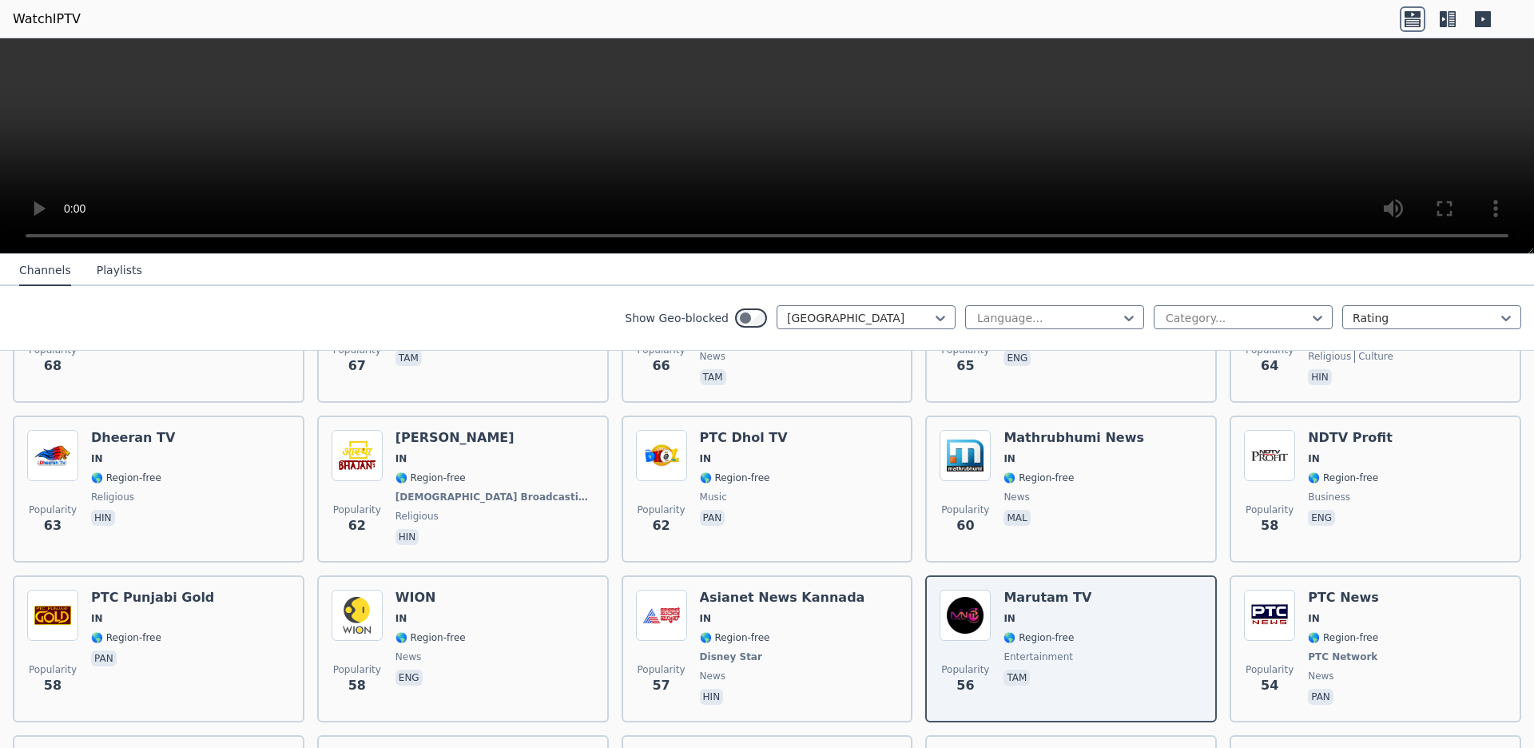 The height and width of the screenshot is (748, 1534). What do you see at coordinates (53, 615) in the screenshot?
I see `img: PTC Punjabi Gold` at bounding box center [53, 615].